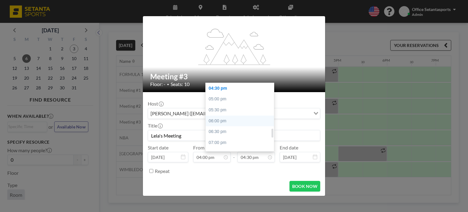 This screenshot has height=212, width=468. Describe the element at coordinates (292, 113) in the screenshot. I see `input: Search for option` at that location.